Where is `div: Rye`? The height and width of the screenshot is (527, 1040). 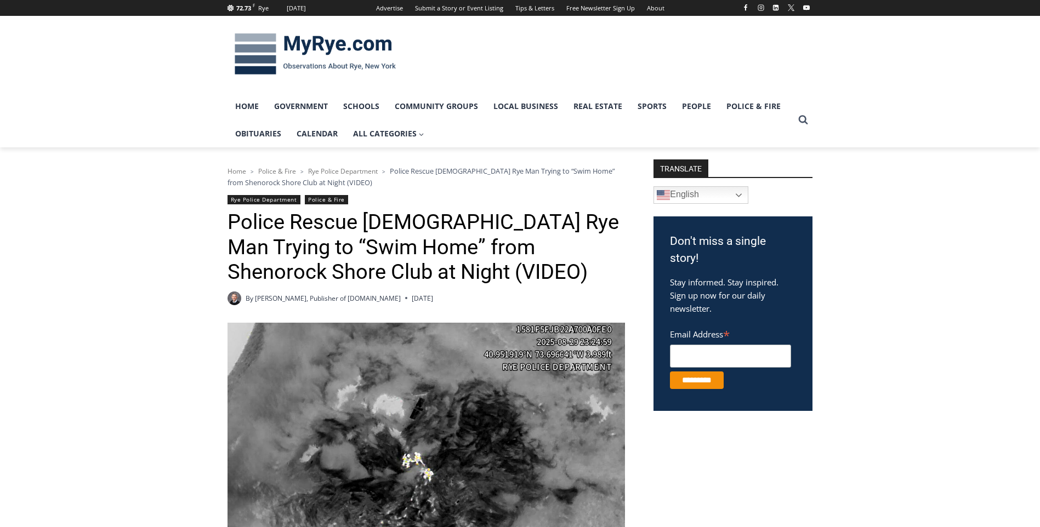
div: Rye is located at coordinates (263, 8).